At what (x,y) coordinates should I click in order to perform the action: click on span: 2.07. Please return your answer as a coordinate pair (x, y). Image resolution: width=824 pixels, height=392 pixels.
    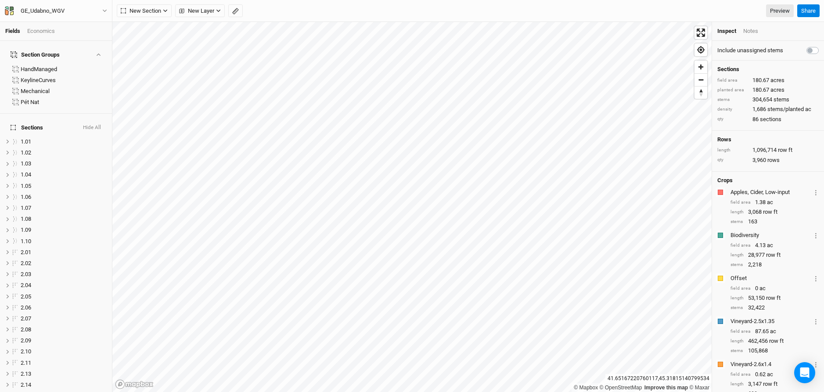
    Looking at the image, I should click on (26, 318).